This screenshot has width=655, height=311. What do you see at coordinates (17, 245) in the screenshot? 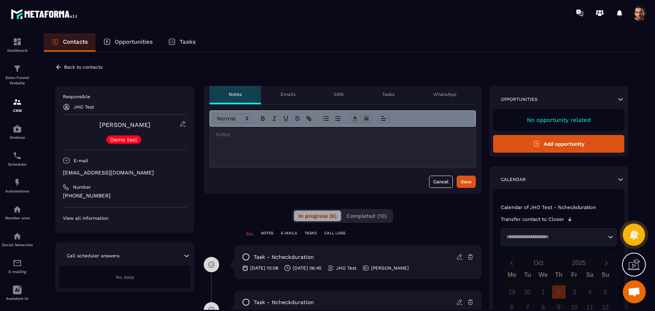
I see `p: Social Networks` at bounding box center [17, 245].